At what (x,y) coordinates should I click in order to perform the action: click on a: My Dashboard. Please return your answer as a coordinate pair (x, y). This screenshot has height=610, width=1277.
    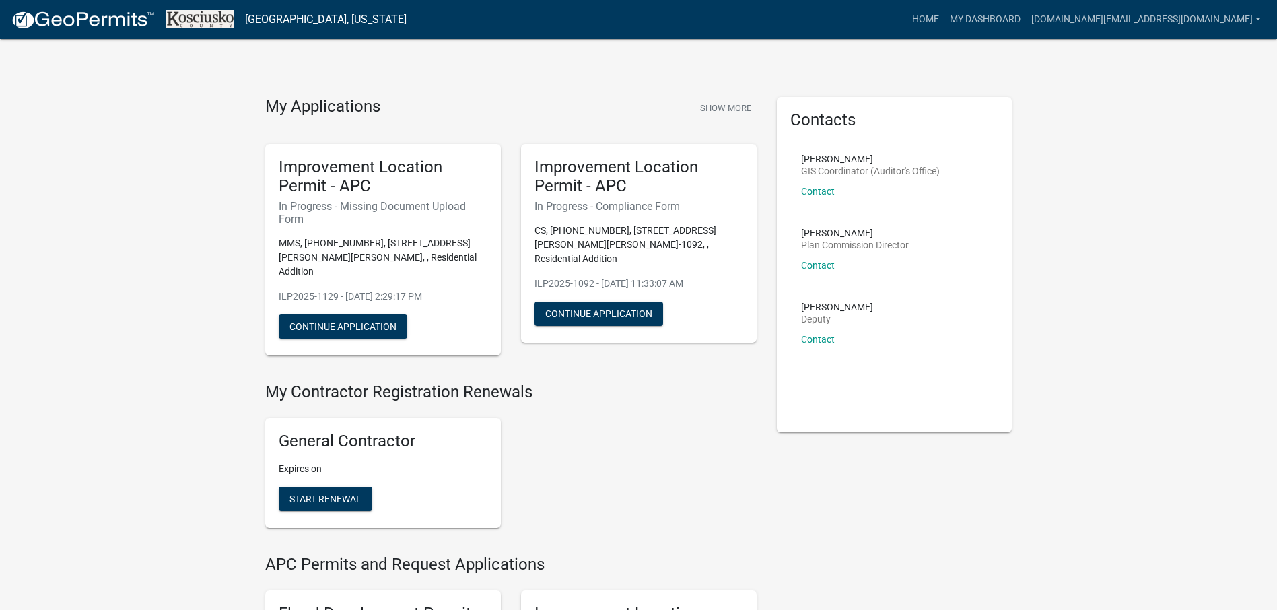
    Looking at the image, I should click on (985, 20).